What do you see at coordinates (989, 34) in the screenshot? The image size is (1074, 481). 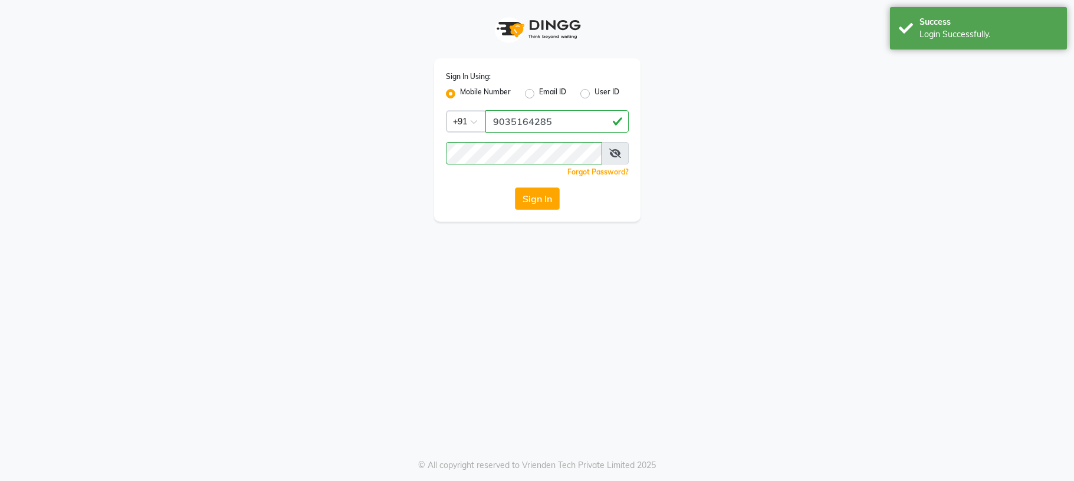 I see `div: Login Successfully.` at bounding box center [989, 34].